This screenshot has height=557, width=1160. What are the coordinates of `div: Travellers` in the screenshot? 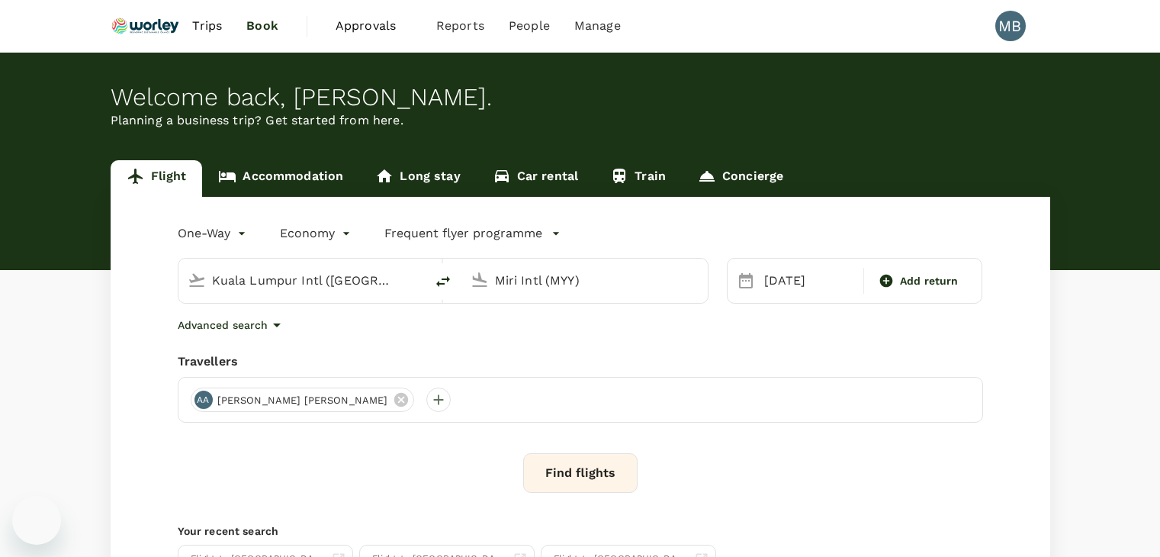 It's located at (580, 361).